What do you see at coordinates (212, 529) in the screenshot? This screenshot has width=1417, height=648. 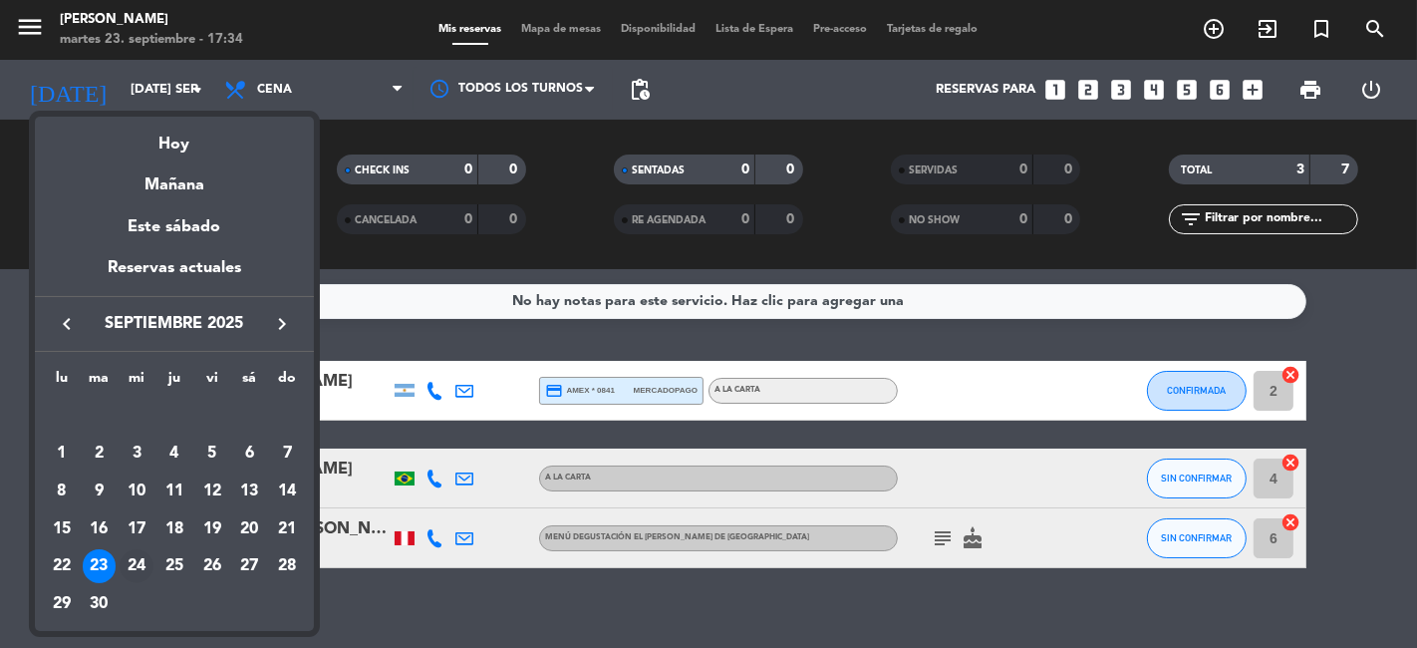 I see `div: 19` at bounding box center [212, 529].